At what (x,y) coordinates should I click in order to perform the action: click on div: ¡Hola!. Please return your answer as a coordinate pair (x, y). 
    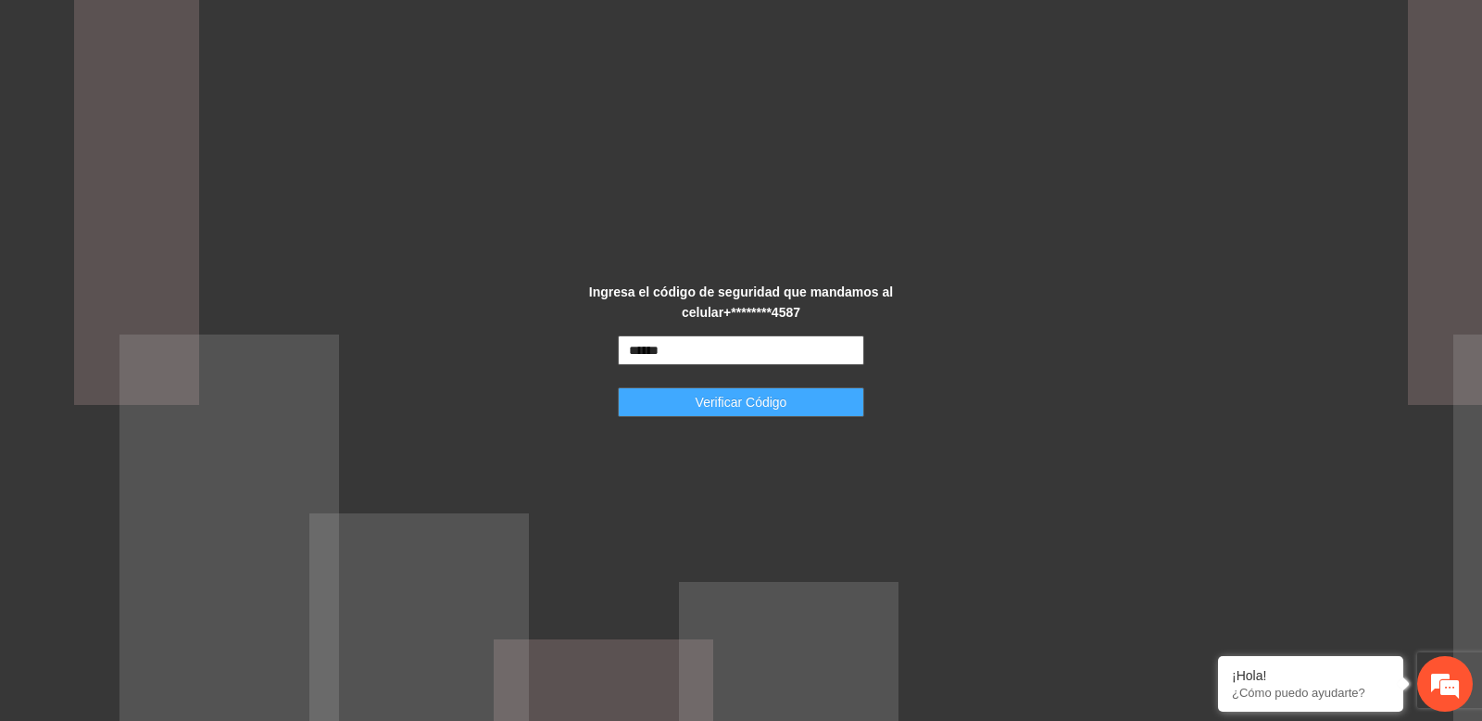
    Looking at the image, I should click on (1311, 675).